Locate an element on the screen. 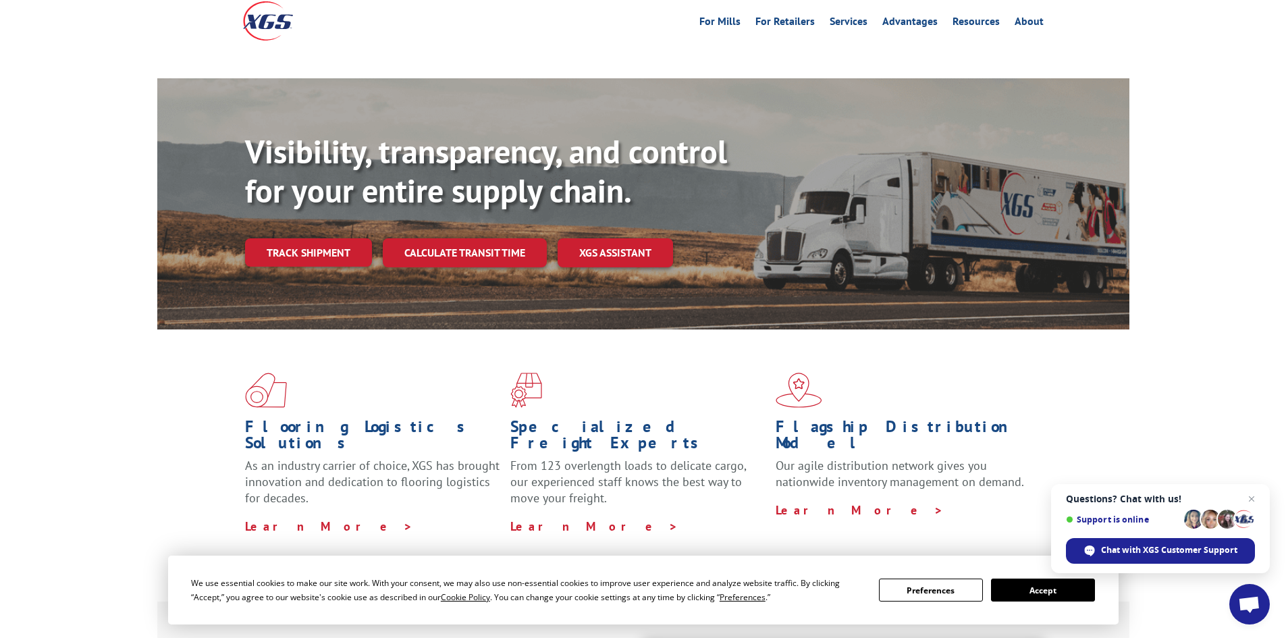  a: XGS ASSISTANT is located at coordinates (615, 252).